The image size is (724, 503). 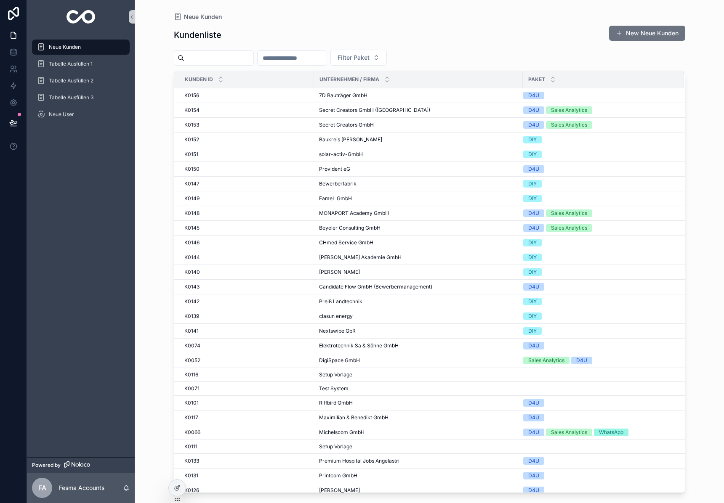 What do you see at coordinates (192, 389) in the screenshot?
I see `span: K0071` at bounding box center [192, 389].